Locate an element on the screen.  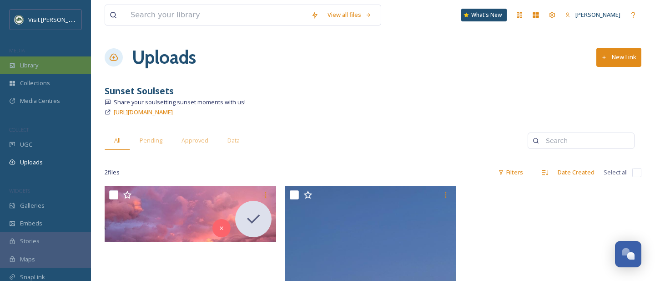
div: What's New is located at coordinates (484, 15).